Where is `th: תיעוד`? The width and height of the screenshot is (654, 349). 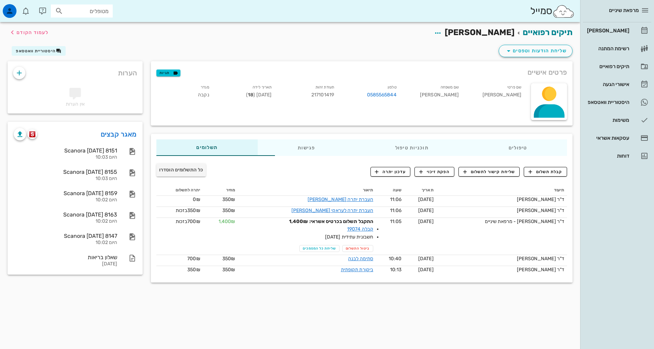 th: תיעוד is located at coordinates (502, 190).